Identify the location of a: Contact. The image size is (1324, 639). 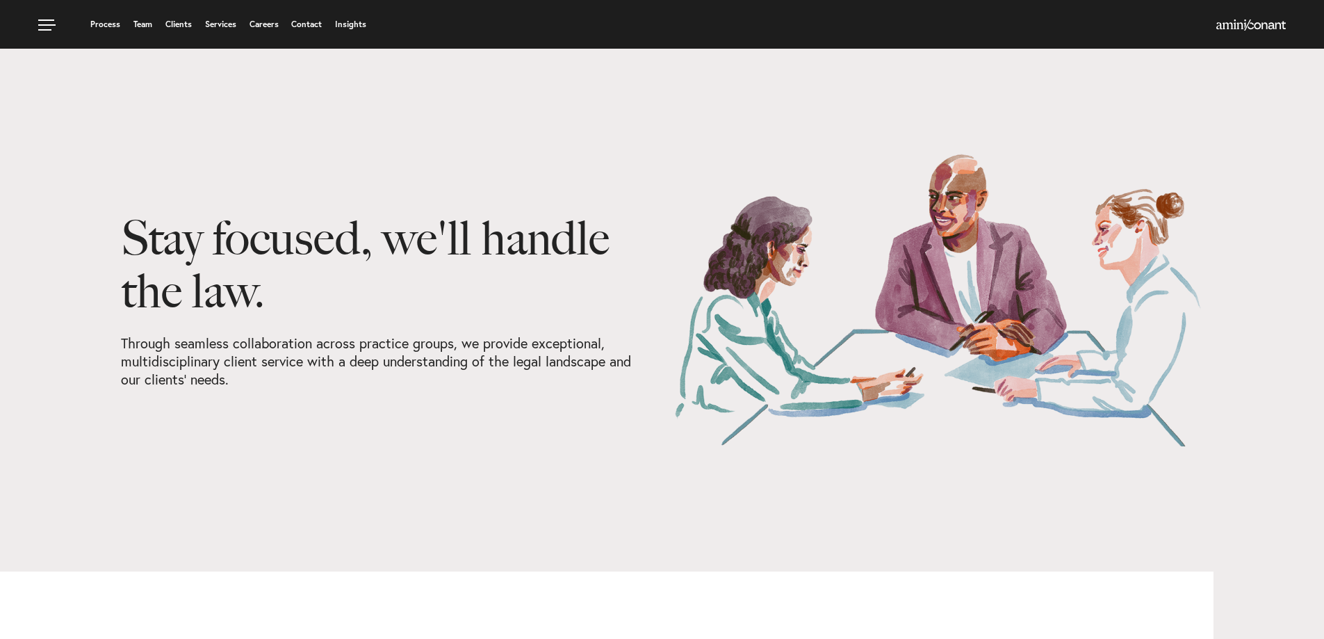
(306, 24).